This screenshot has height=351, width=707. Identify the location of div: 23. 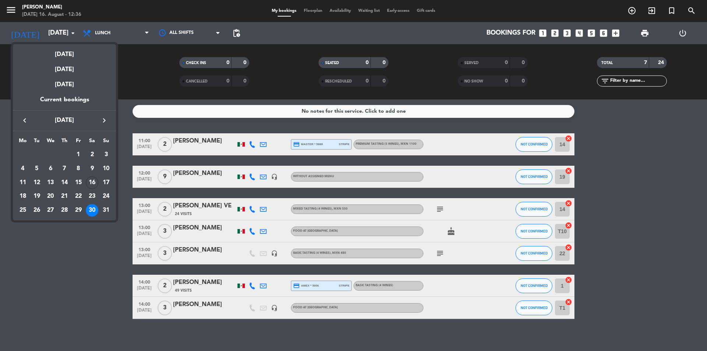
(92, 196).